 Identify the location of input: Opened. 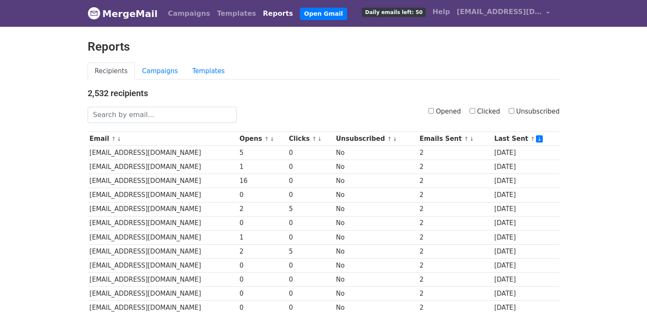
(431, 111).